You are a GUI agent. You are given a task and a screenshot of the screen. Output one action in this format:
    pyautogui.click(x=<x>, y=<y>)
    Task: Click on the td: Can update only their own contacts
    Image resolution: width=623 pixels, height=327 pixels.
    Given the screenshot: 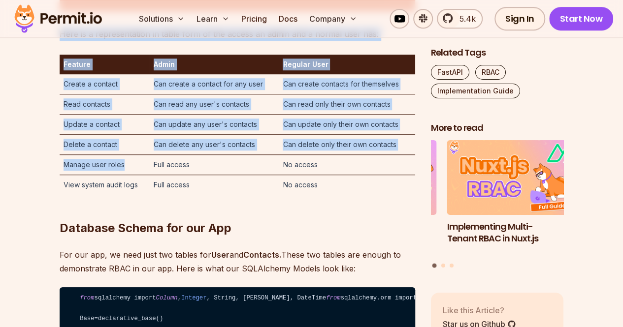 What is the action you would take?
    pyautogui.click(x=346, y=124)
    